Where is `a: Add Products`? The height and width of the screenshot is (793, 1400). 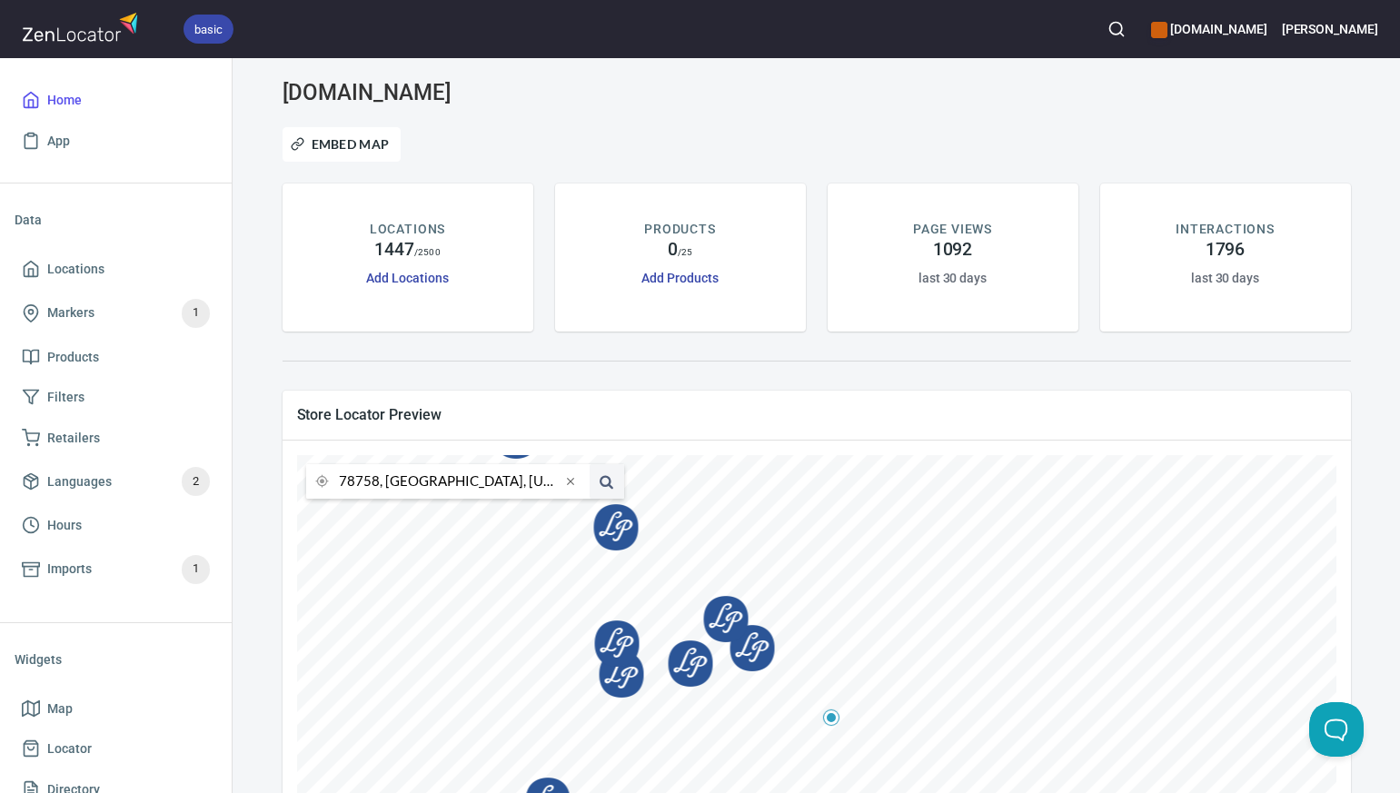 a: Add Products is located at coordinates (679, 278).